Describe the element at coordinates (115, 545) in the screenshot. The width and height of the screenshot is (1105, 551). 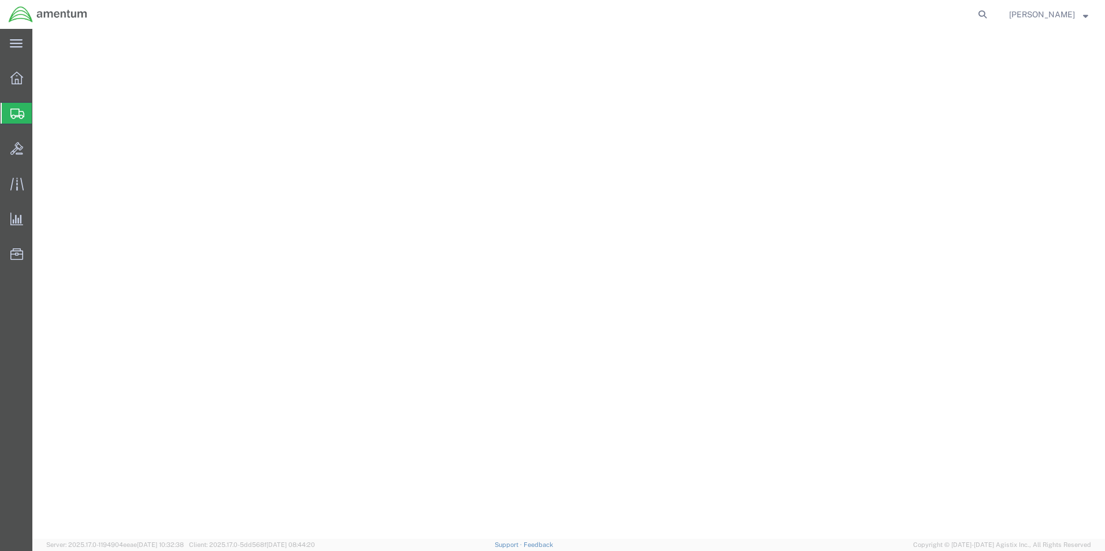
I see `span: Server: 2025.17.0-1194904eeae` at that location.